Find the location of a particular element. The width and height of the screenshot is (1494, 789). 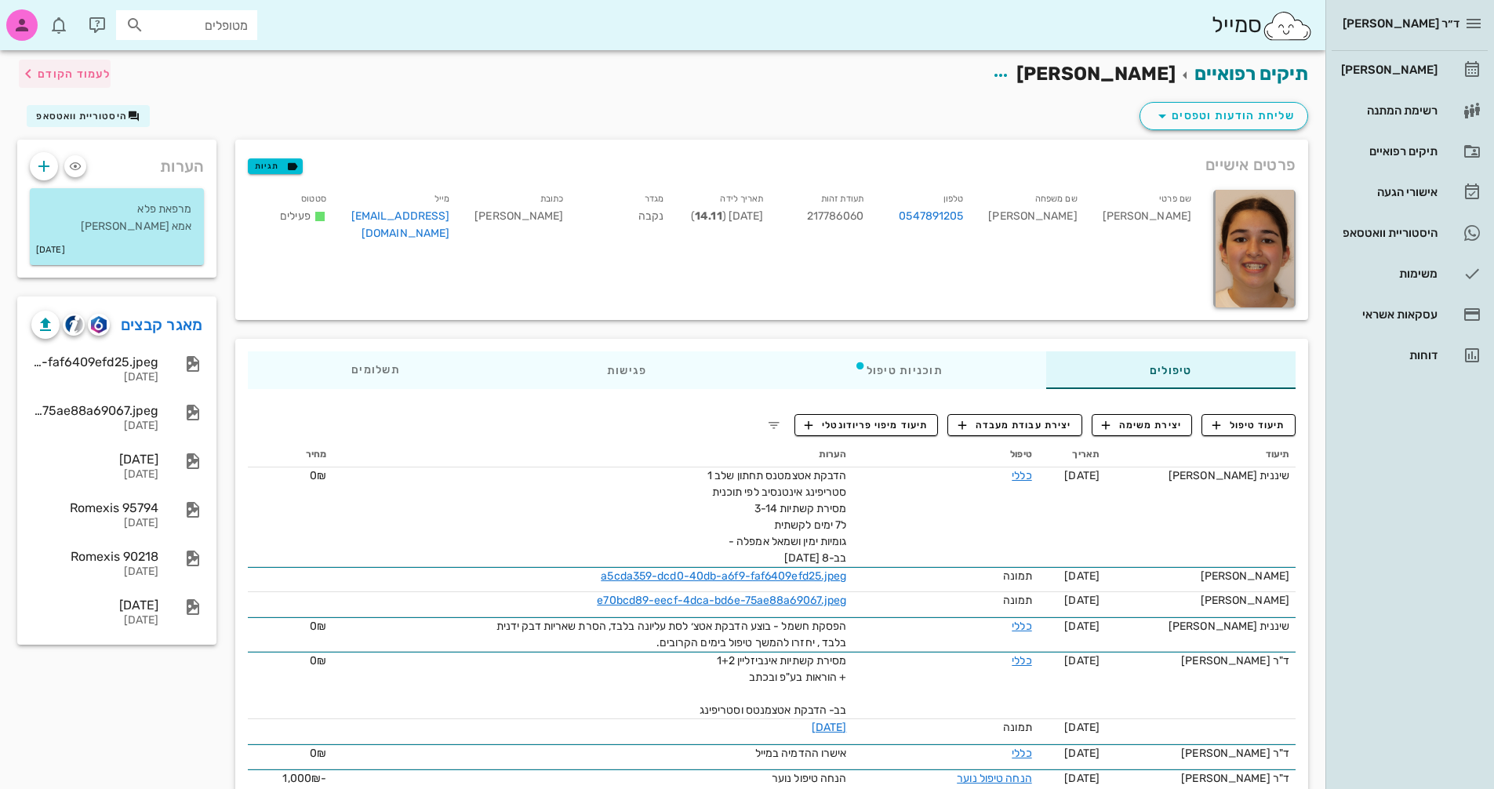

div: פגישות is located at coordinates (627, 370).